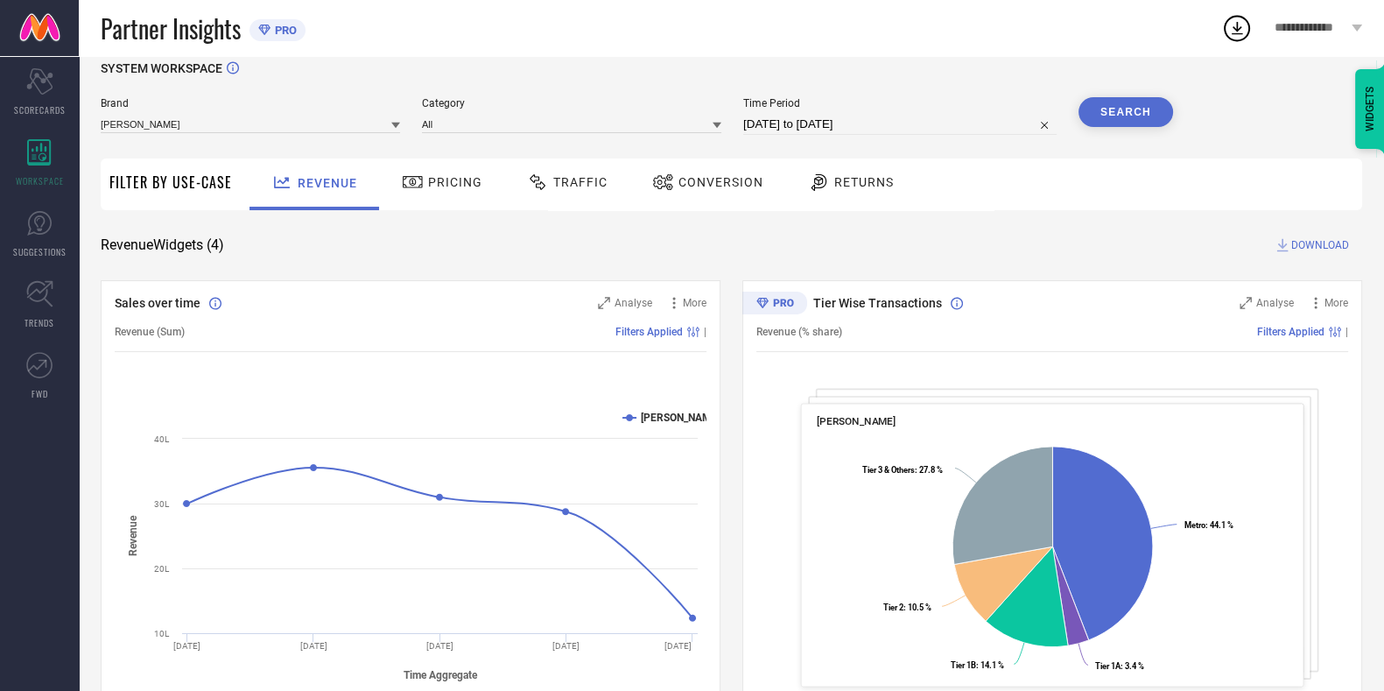  What do you see at coordinates (775, 305) in the screenshot?
I see `div: Premium` at bounding box center [775, 305].